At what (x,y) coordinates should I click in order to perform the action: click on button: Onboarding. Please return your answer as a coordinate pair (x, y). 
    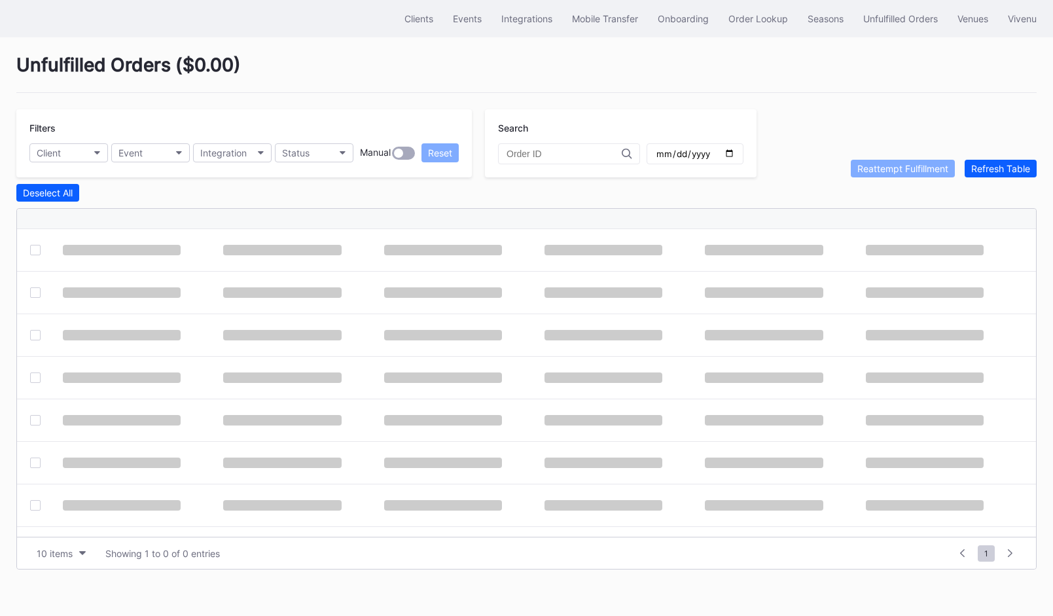
    Looking at the image, I should click on (684, 18).